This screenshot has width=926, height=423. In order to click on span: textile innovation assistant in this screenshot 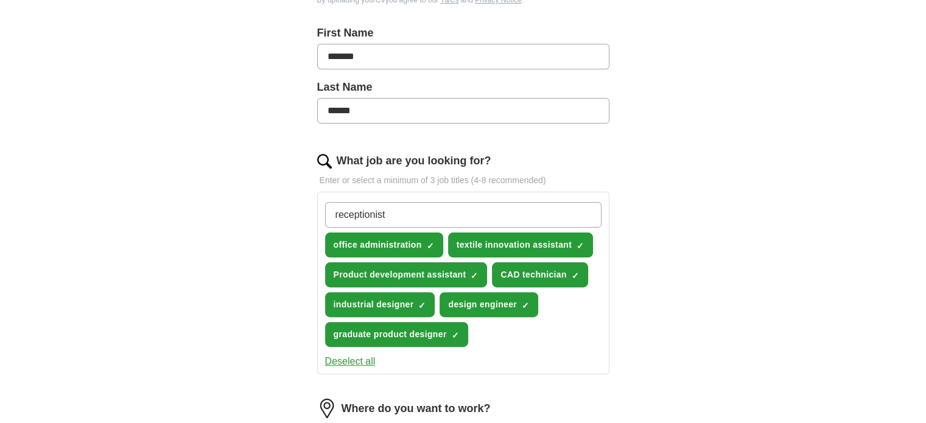, I will do `click(515, 245)`.